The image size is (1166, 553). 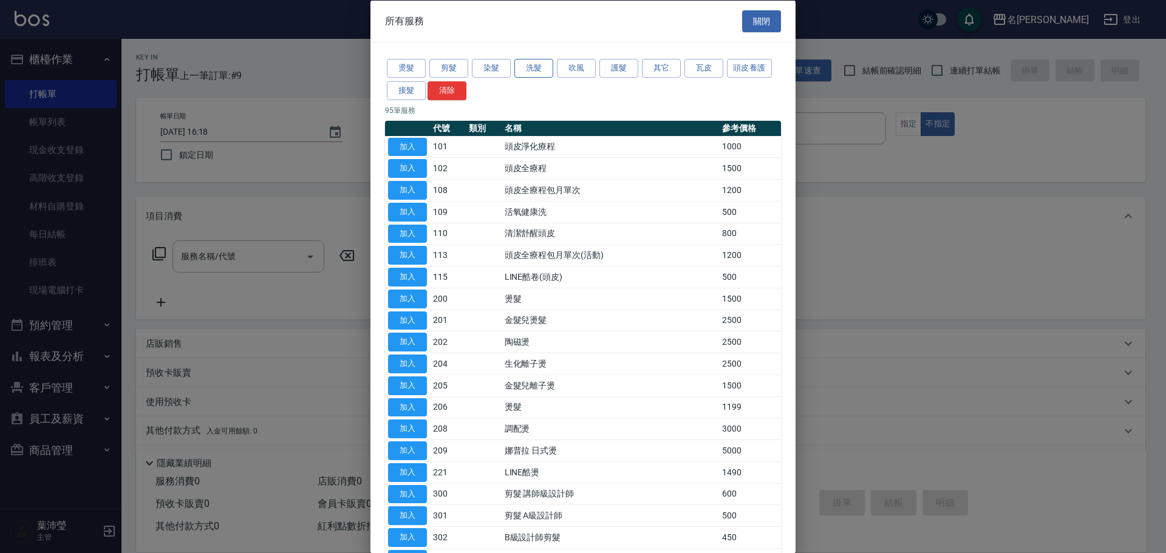 I want to click on td: 302, so click(x=448, y=537).